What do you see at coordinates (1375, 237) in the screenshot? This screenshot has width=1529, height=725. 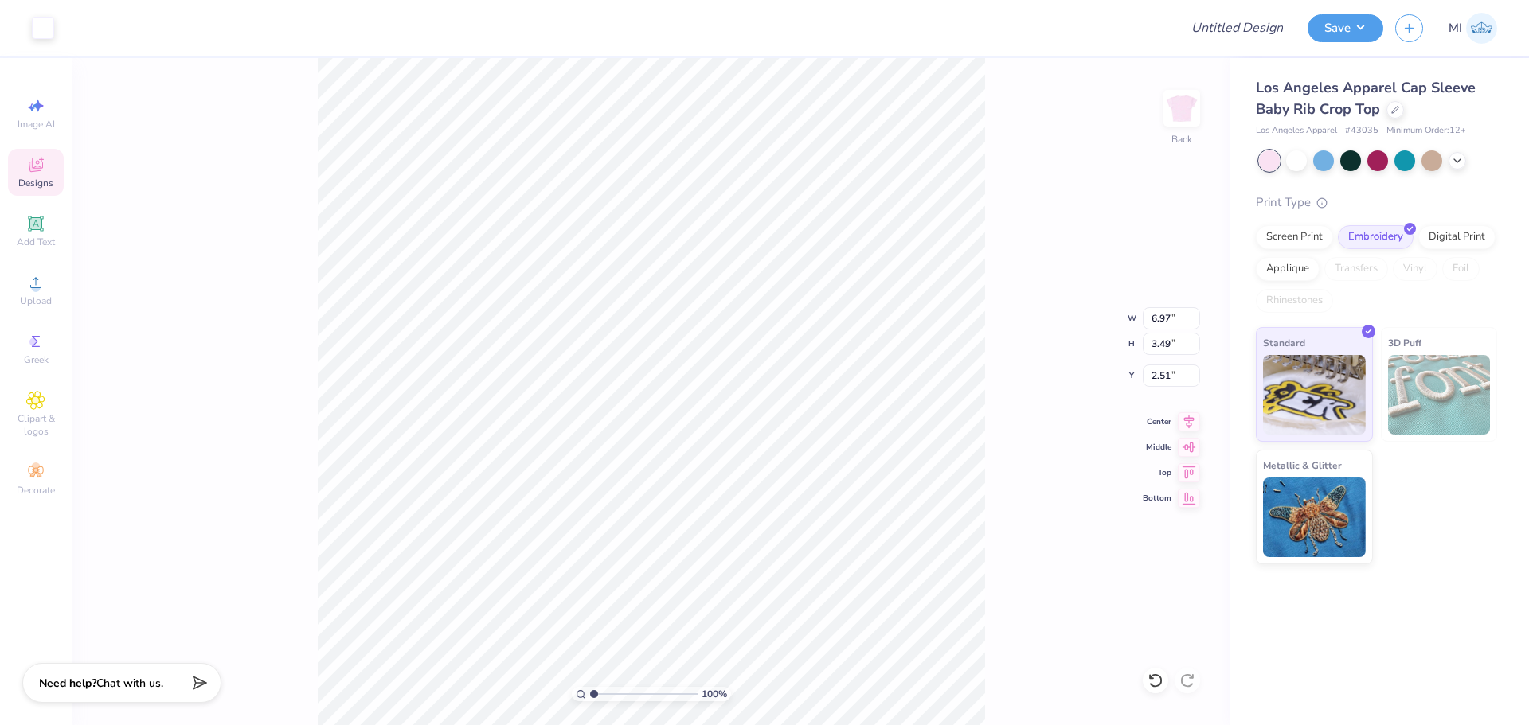 I see `div: Embroidery` at bounding box center [1375, 237].